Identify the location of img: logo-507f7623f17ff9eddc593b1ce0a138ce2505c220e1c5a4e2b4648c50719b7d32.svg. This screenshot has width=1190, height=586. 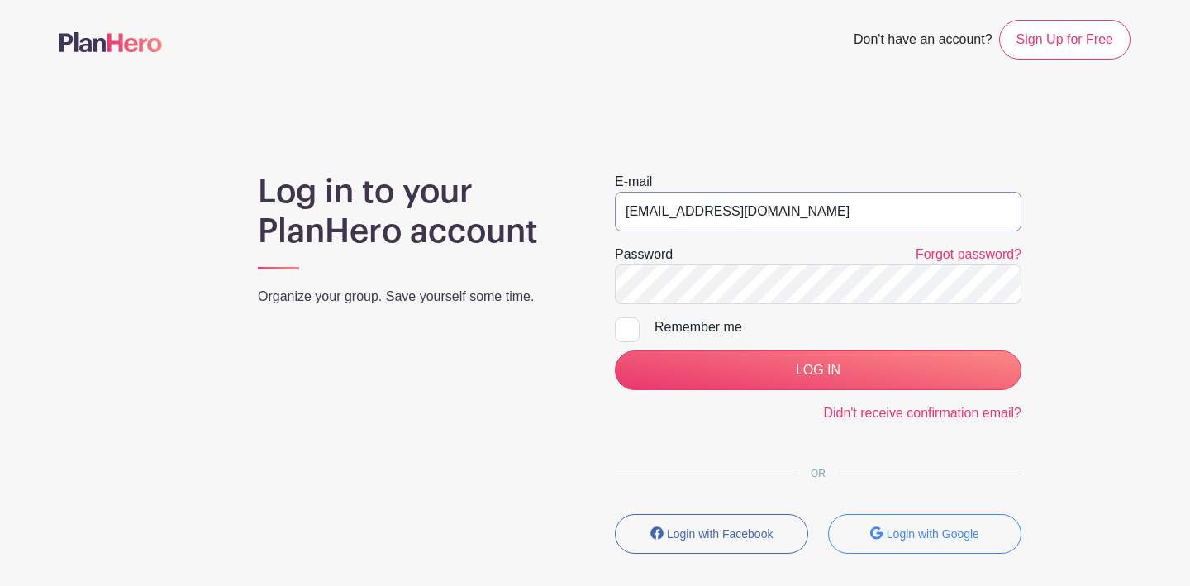
(111, 42).